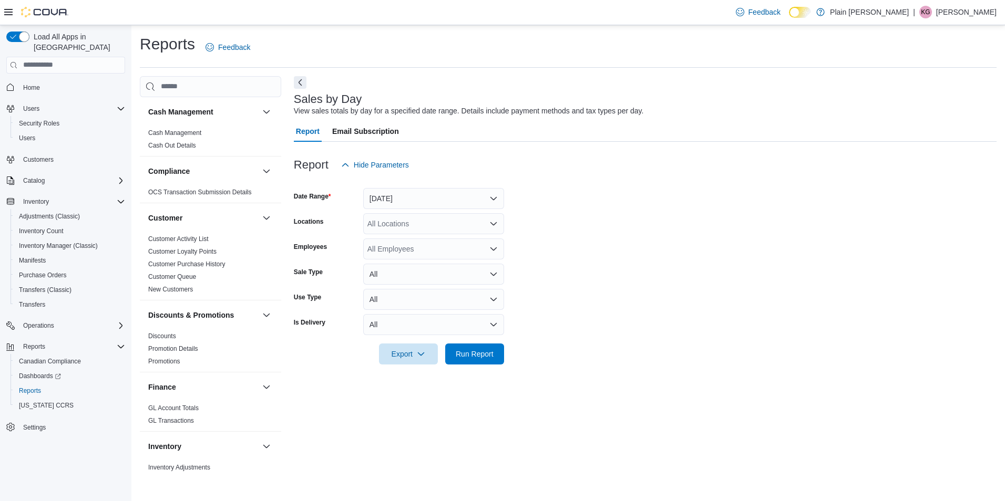 Image resolution: width=1005 pixels, height=501 pixels. What do you see at coordinates (32, 88) in the screenshot?
I see `a: Home` at bounding box center [32, 88].